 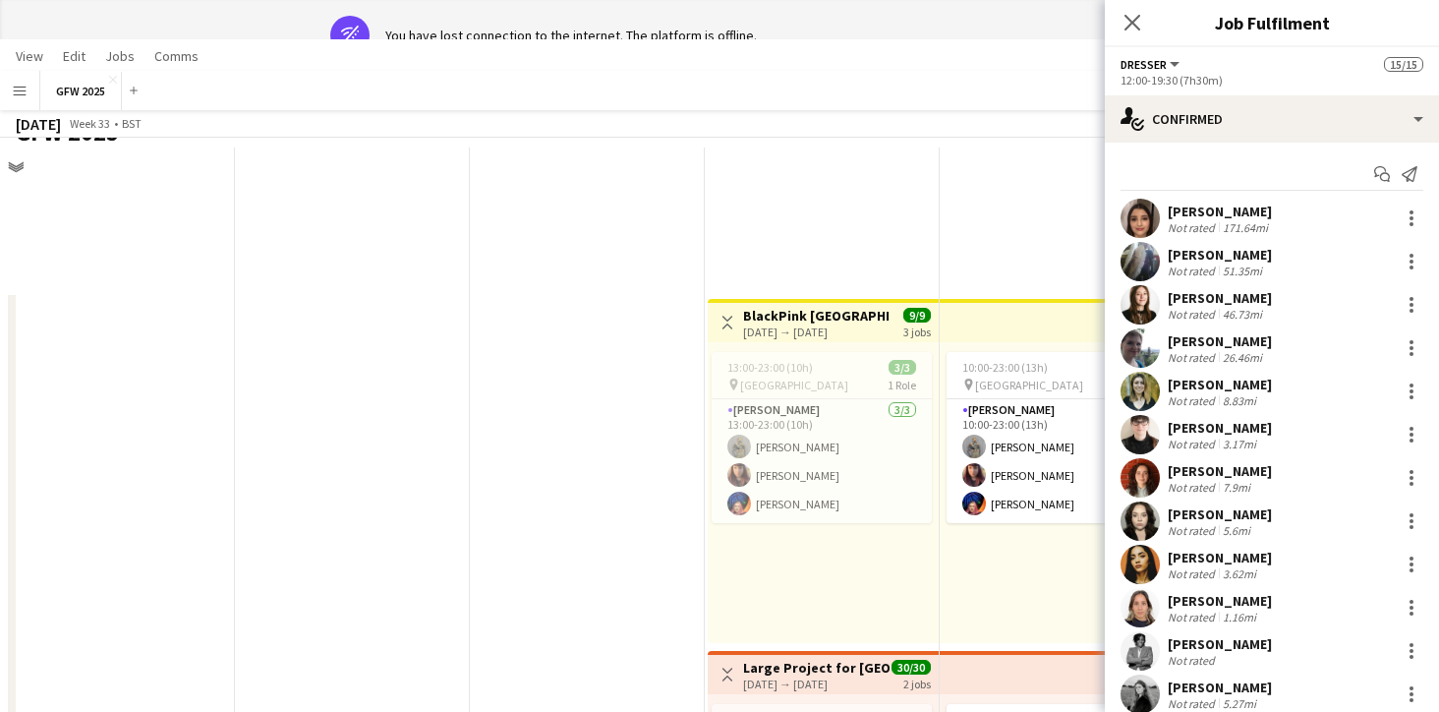 What do you see at coordinates (1144, 64) in the screenshot?
I see `span: Dresser` at bounding box center [1144, 64].